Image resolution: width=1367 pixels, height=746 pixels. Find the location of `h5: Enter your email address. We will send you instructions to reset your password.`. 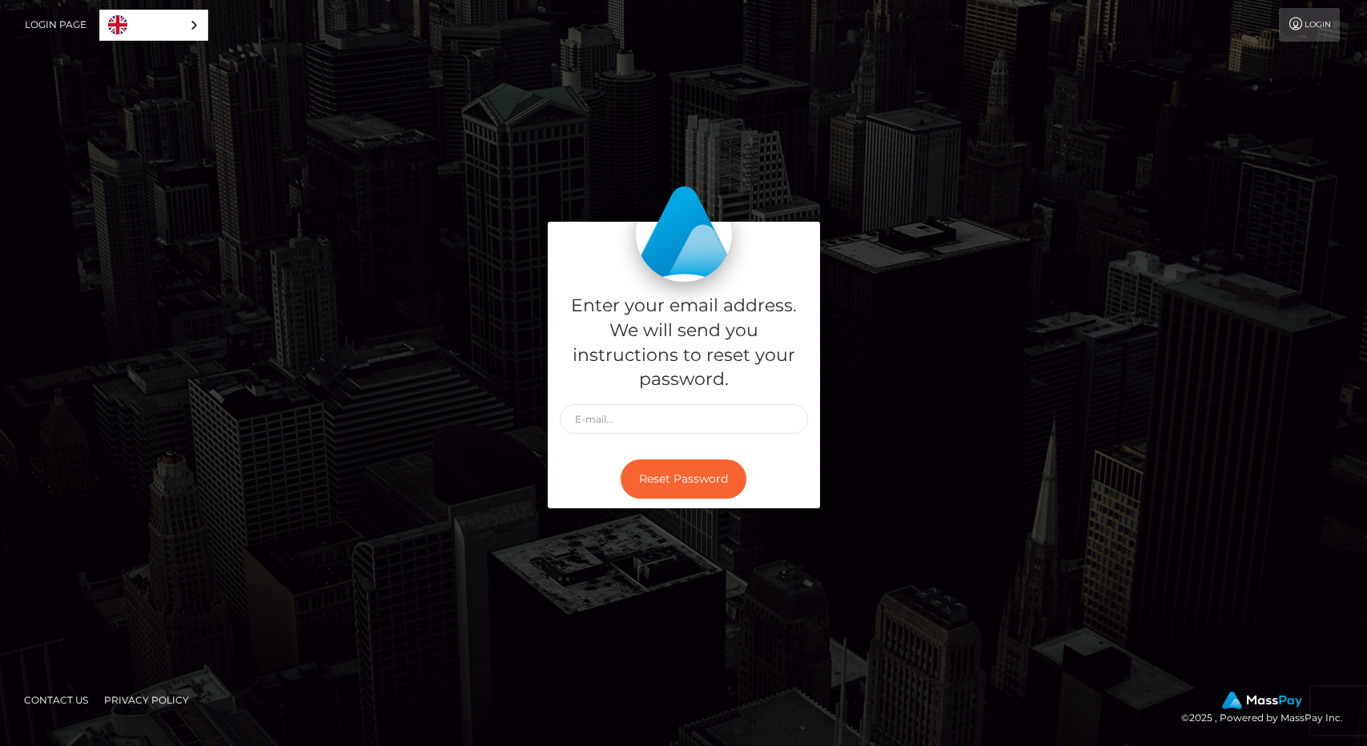

h5: Enter your email address. We will send you instructions to reset your password. is located at coordinates (684, 343).